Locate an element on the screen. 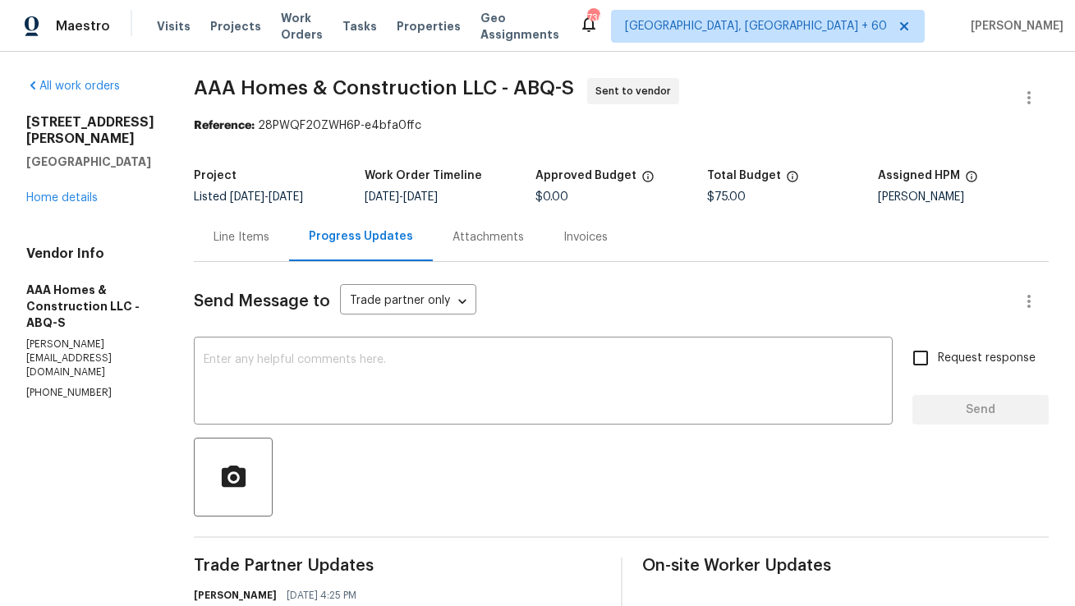 This screenshot has height=606, width=1075. div: 736 is located at coordinates (593, 18).